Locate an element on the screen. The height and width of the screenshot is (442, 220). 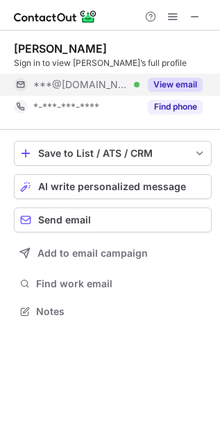
span: AI write personalized message is located at coordinates (112, 187).